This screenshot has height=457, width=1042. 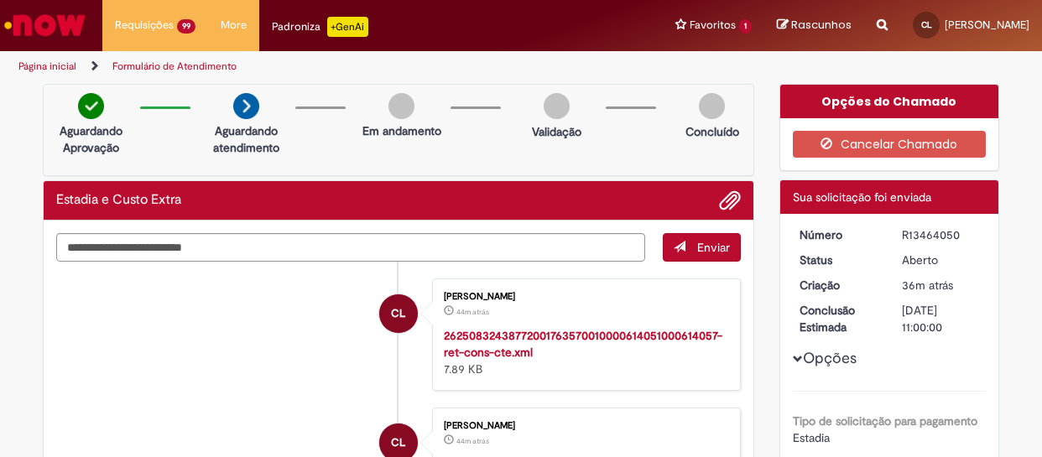 What do you see at coordinates (399, 314) in the screenshot?
I see `div: Camila Leite` at bounding box center [399, 314].